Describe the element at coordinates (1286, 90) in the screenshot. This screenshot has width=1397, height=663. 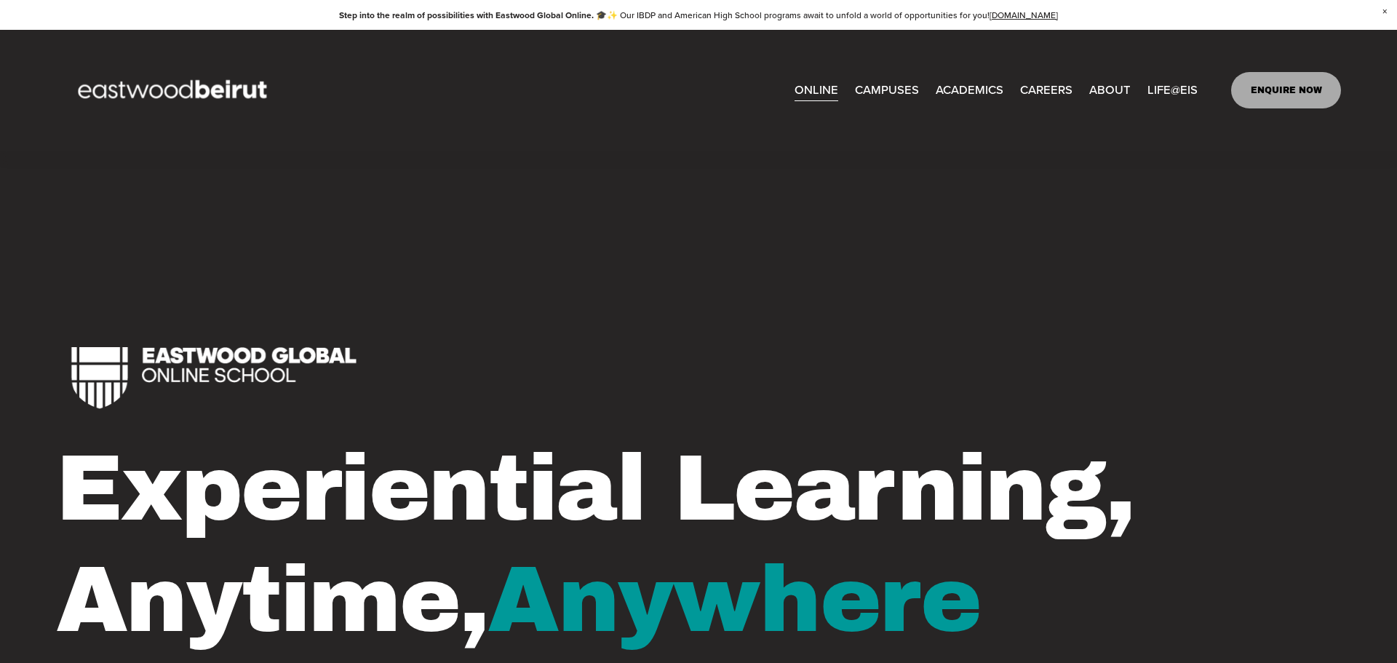
I see `a: ENQUIRE NOW` at that location.